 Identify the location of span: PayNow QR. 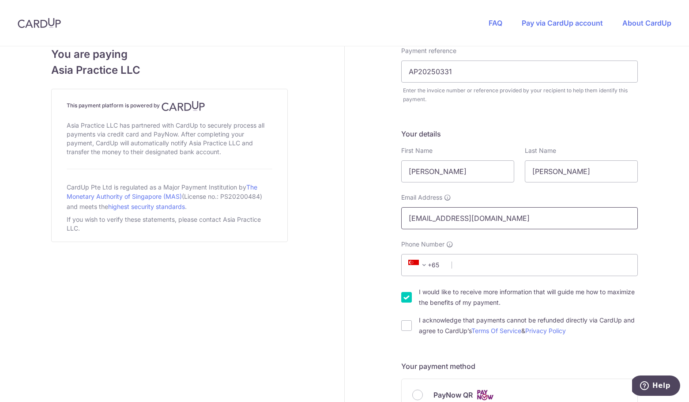
(453, 395).